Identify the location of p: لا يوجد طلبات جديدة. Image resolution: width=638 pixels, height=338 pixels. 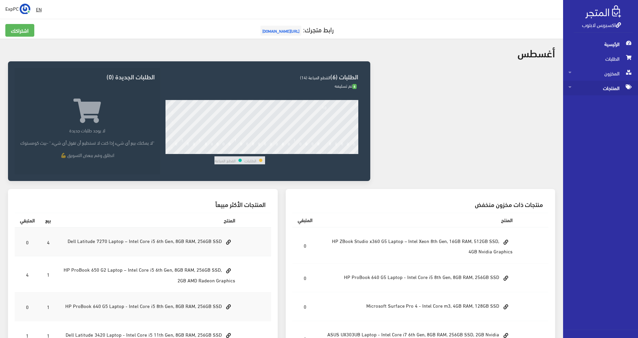
(87, 130).